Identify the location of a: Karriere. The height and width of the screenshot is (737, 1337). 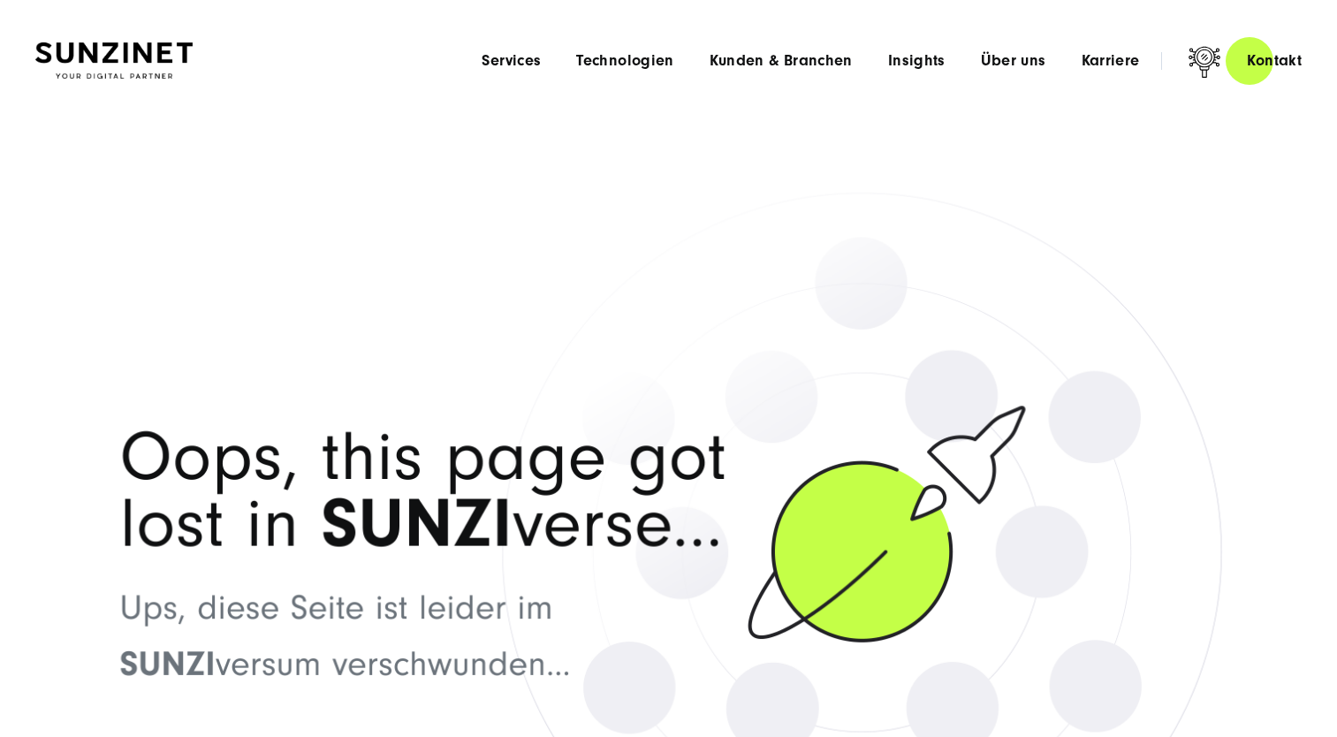
(1110, 61).